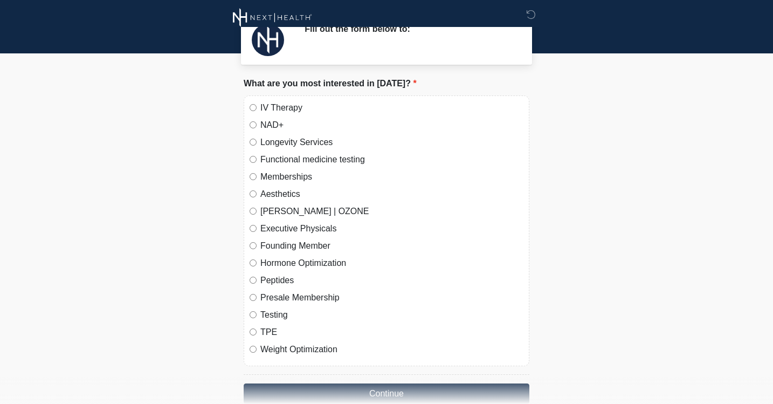 Image resolution: width=773 pixels, height=404 pixels. Describe the element at coordinates (392, 315) in the screenshot. I see `label: Testing` at that location.